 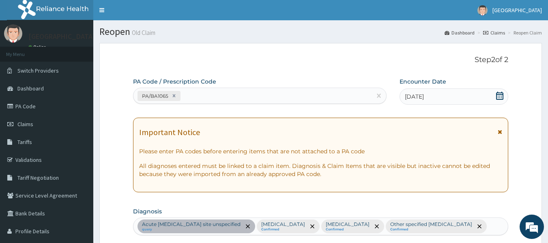 What do you see at coordinates (38, 71) in the screenshot?
I see `span: Switch Providers` at bounding box center [38, 71].